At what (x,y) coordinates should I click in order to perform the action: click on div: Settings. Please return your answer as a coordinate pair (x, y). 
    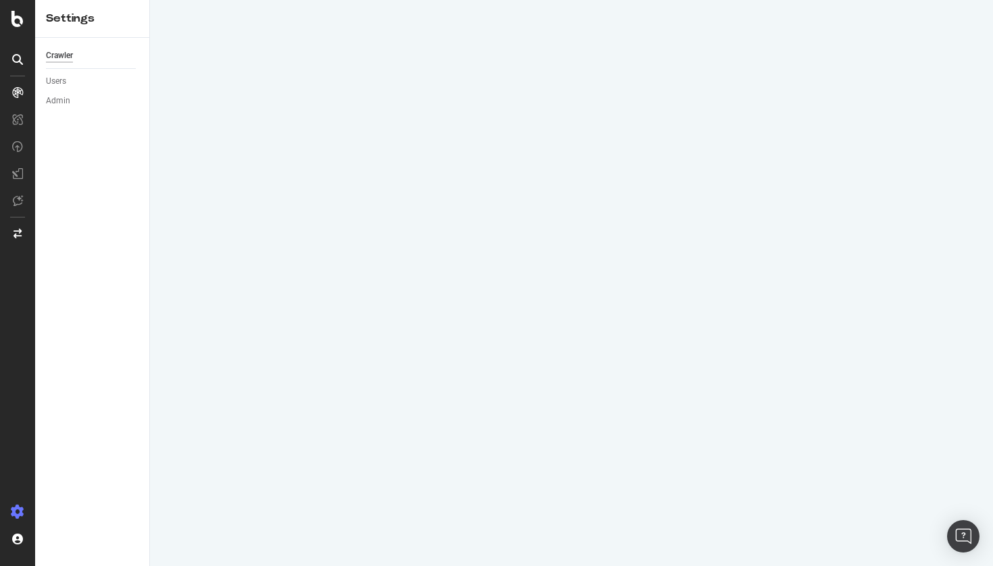
    Looking at the image, I should click on (92, 18).